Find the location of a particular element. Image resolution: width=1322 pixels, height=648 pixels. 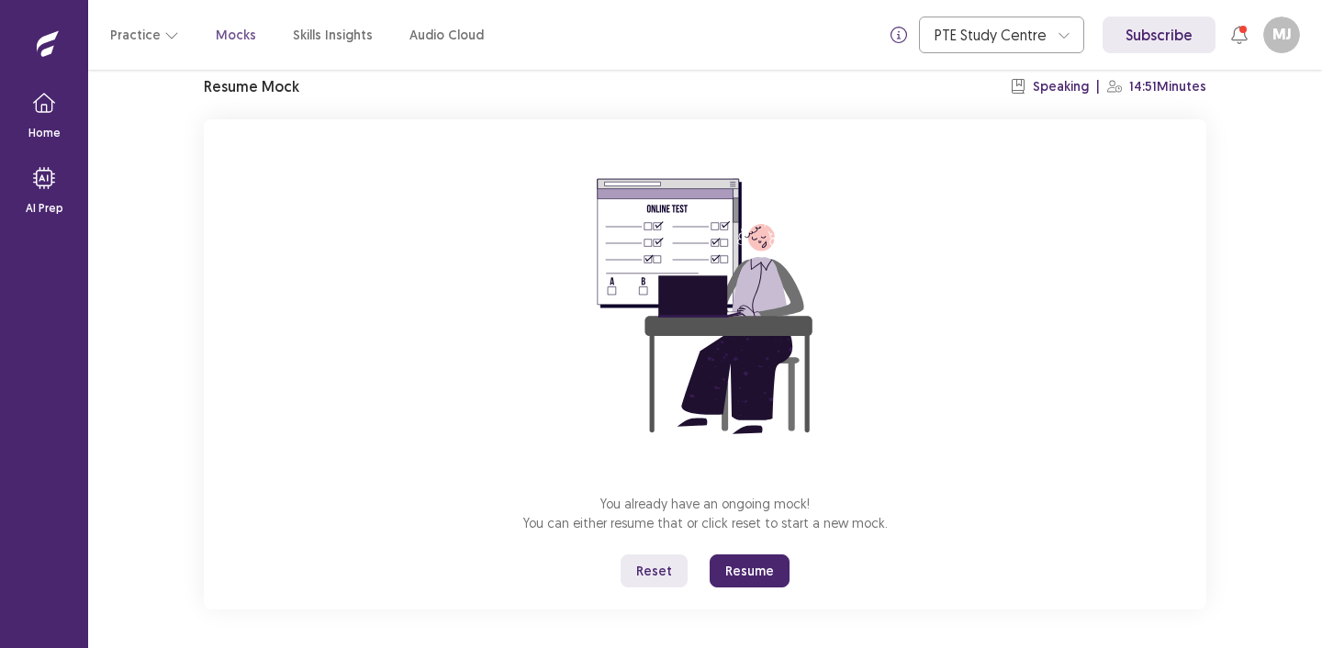

button: Practice is located at coordinates (144, 35).